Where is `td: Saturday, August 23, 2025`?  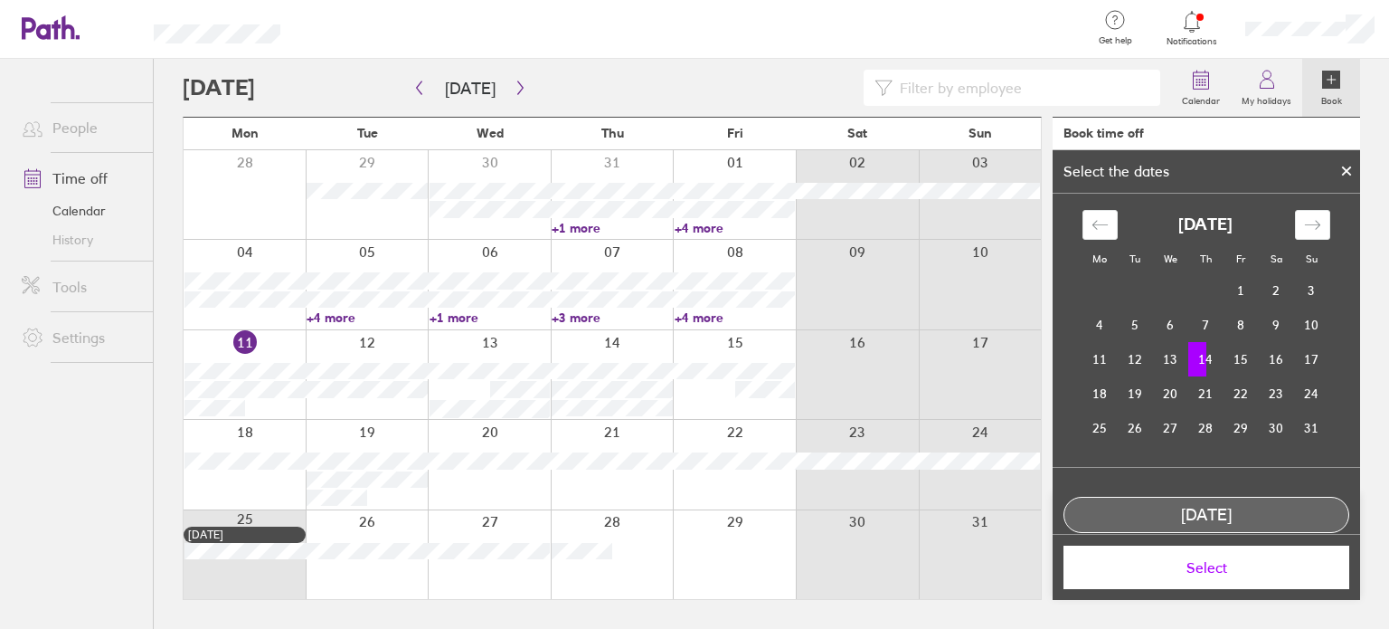
td: Saturday, August 23, 2025 is located at coordinates (1276, 393).